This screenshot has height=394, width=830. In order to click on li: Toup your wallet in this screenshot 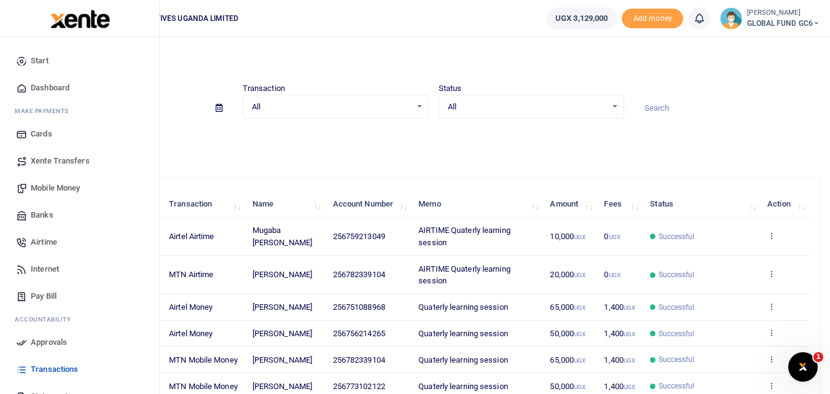, I will do `click(653, 18)`.